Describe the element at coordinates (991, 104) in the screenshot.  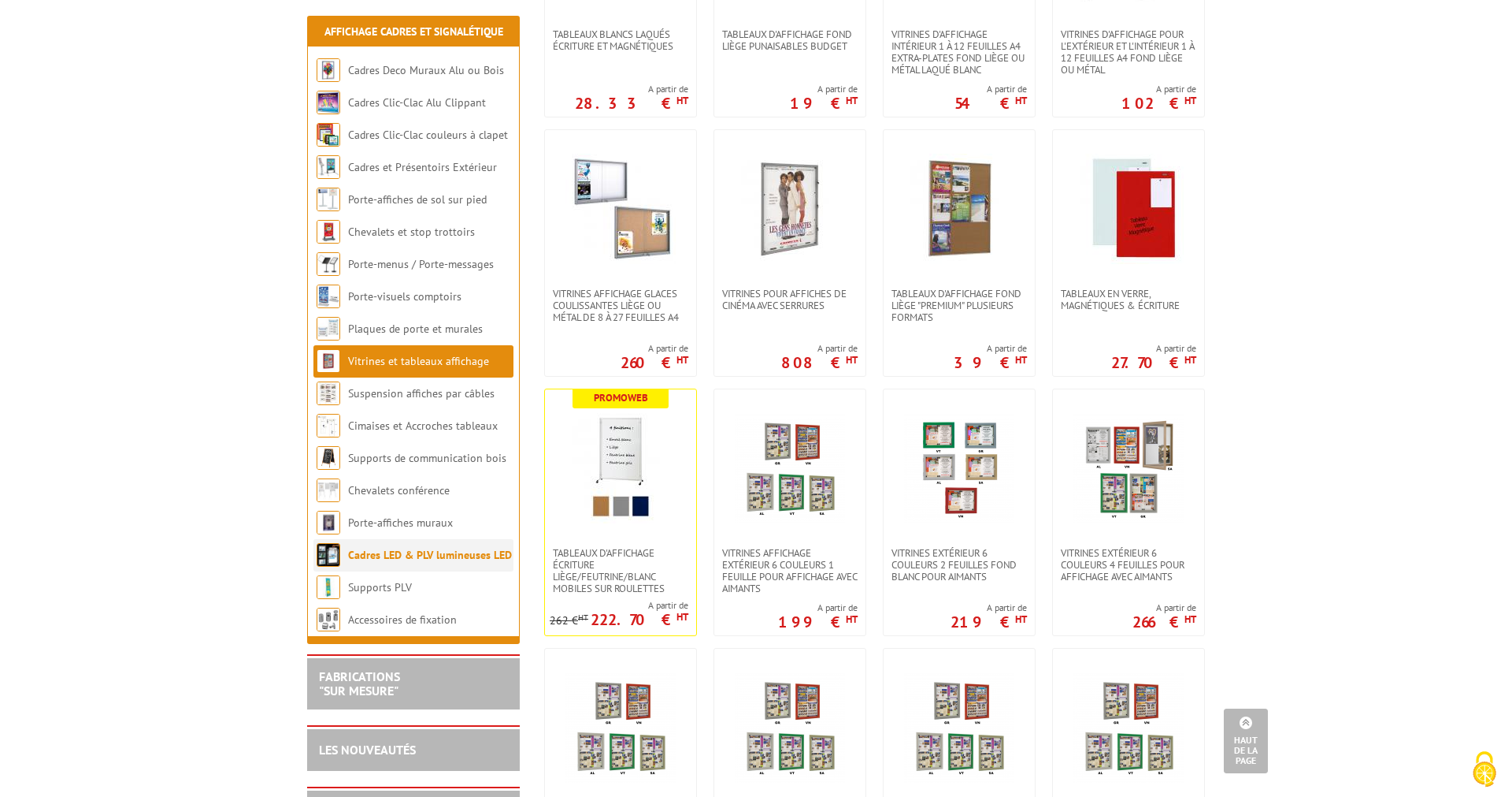
I see `p: 54 €` at that location.